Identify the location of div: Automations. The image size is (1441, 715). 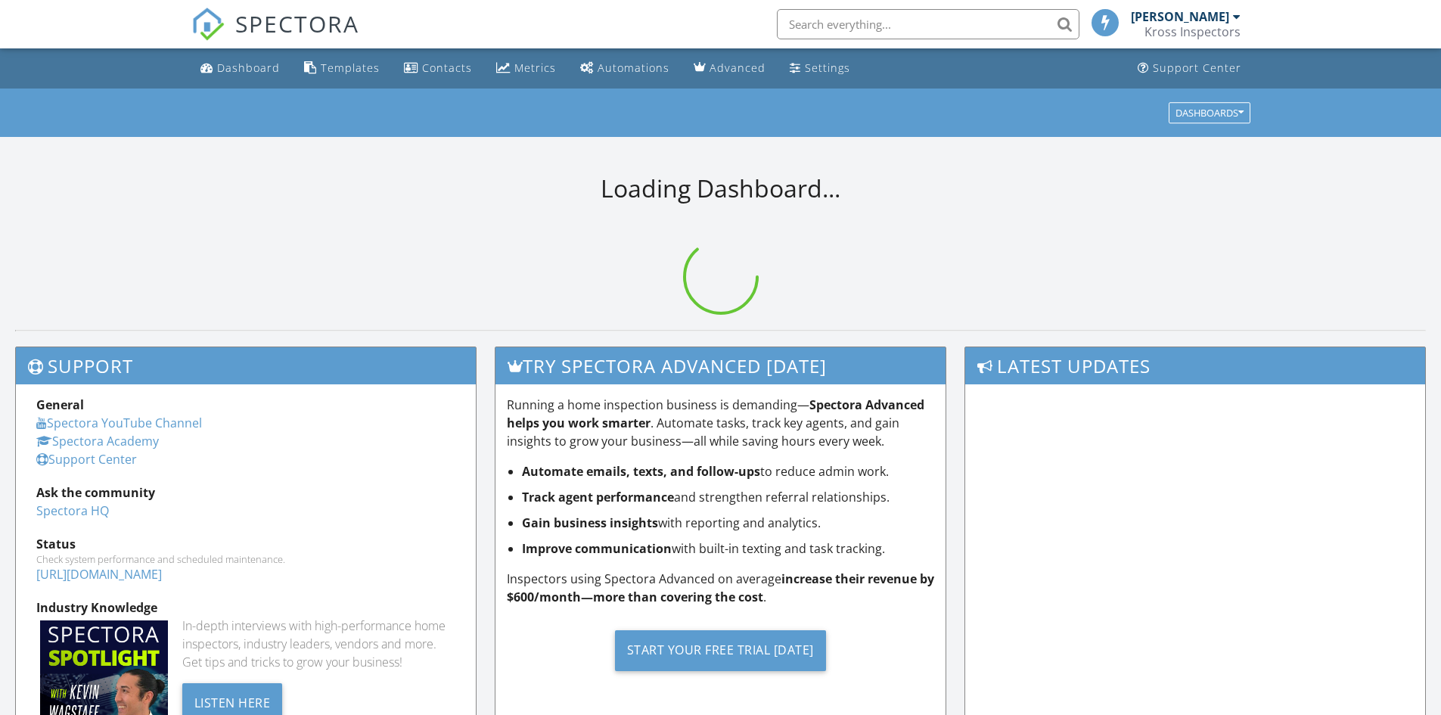
(633, 67).